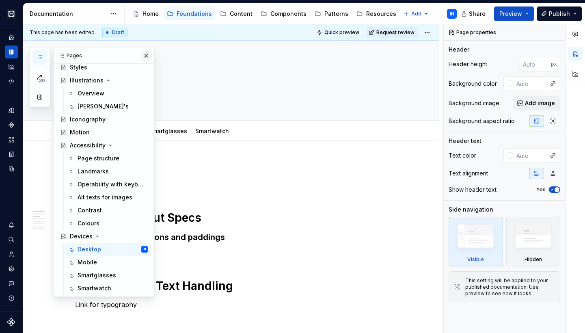  I want to click on div: Foundations, so click(194, 14).